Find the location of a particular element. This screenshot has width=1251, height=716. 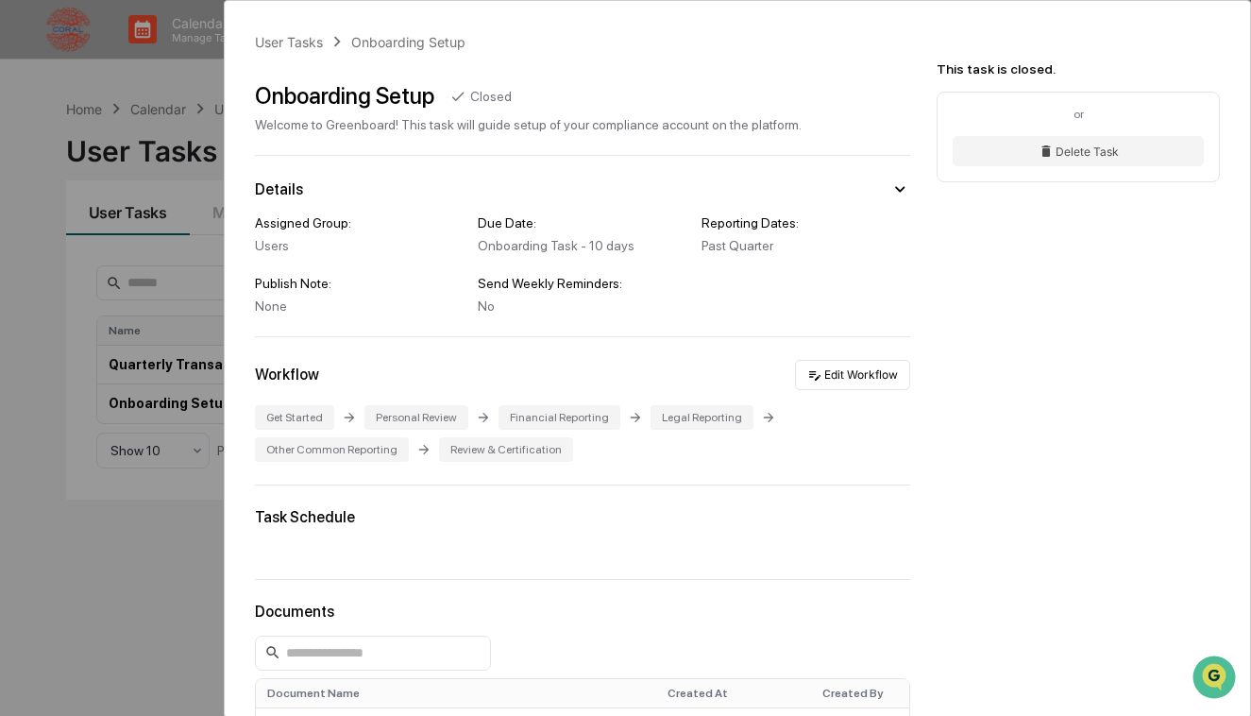

div: Workflow is located at coordinates (287, 374).